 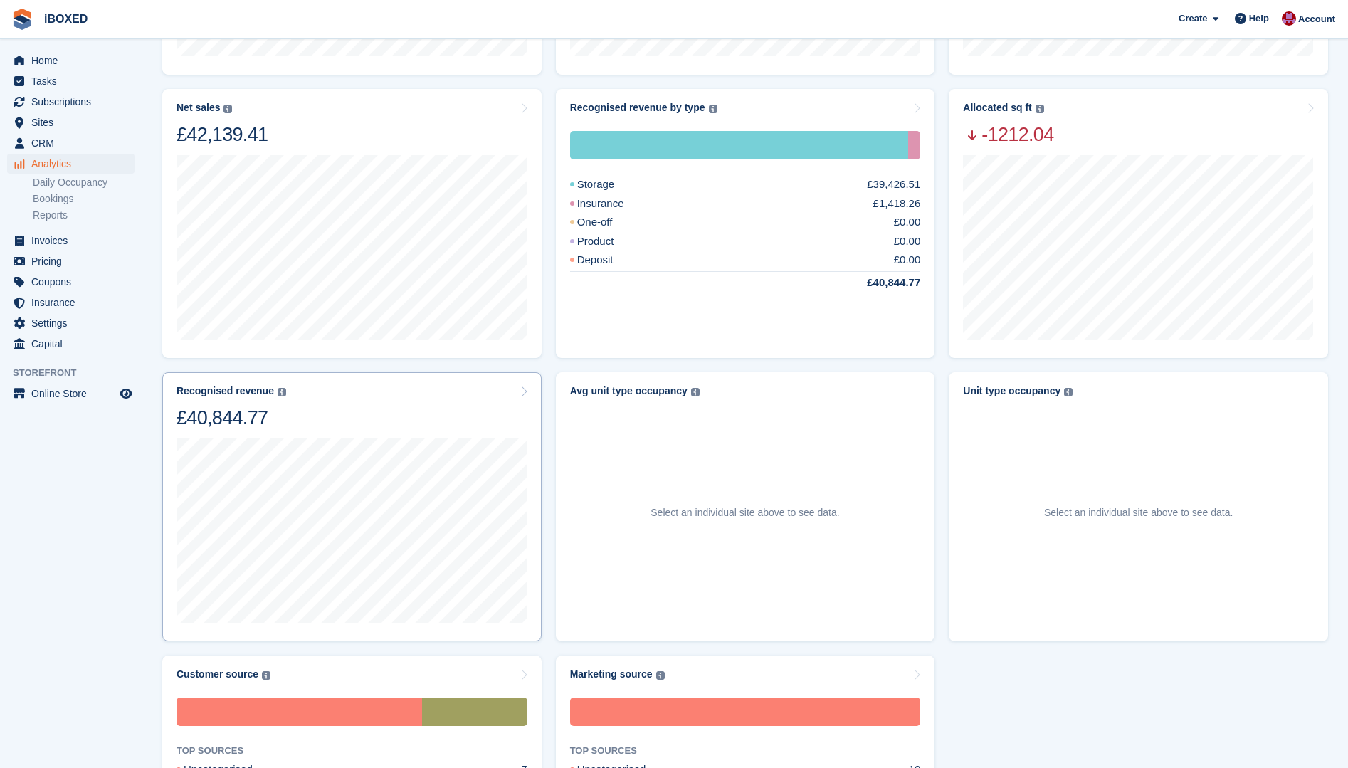 What do you see at coordinates (611, 674) in the screenshot?
I see `div: Marketing source` at bounding box center [611, 674].